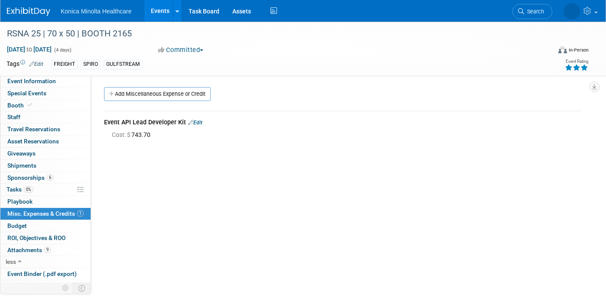  What do you see at coordinates (32, 81) in the screenshot?
I see `span: Event Information` at bounding box center [32, 81].